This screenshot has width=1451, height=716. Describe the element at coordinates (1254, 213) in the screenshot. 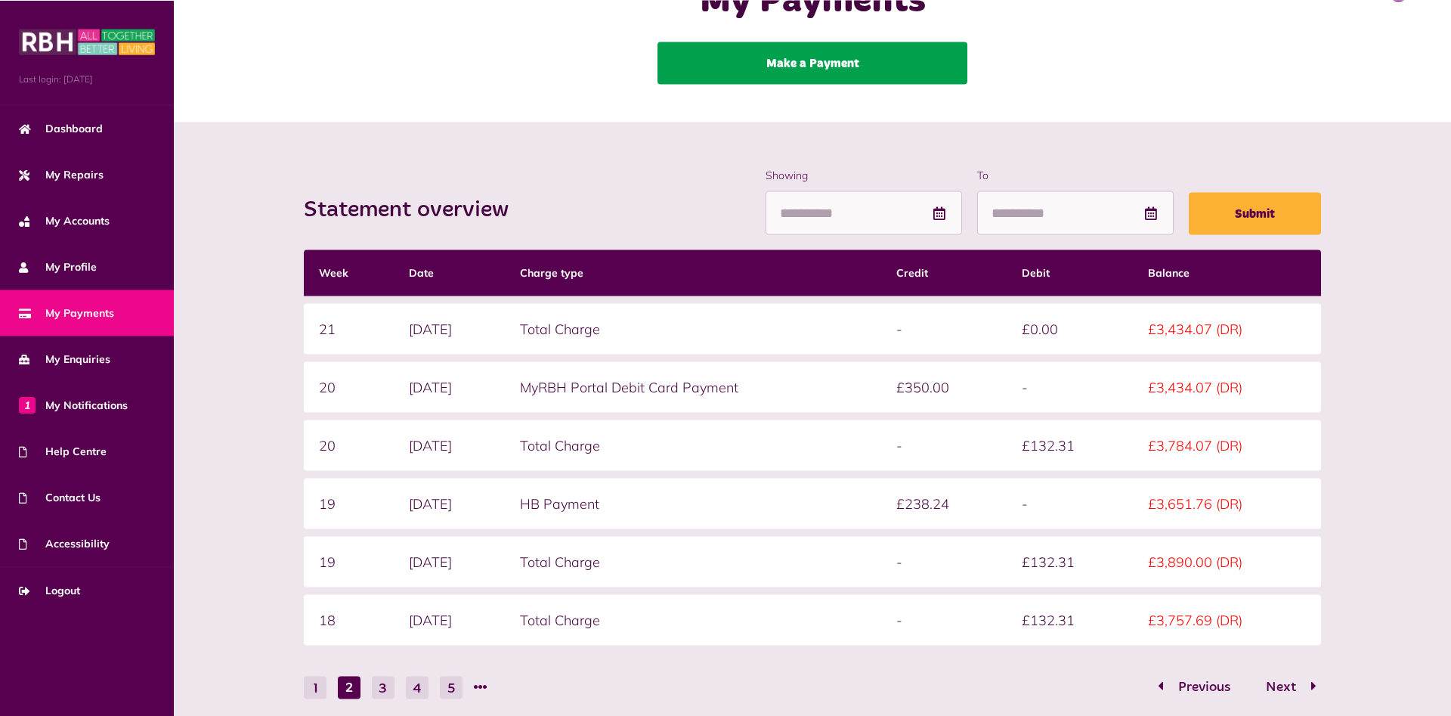

I see `button: Submit` at that location.